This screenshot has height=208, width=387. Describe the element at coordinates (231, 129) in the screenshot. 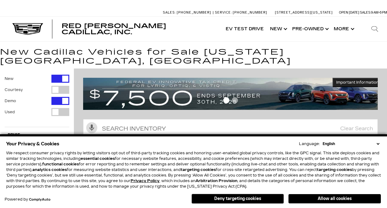

I see `input: Search Inventory` at that location.